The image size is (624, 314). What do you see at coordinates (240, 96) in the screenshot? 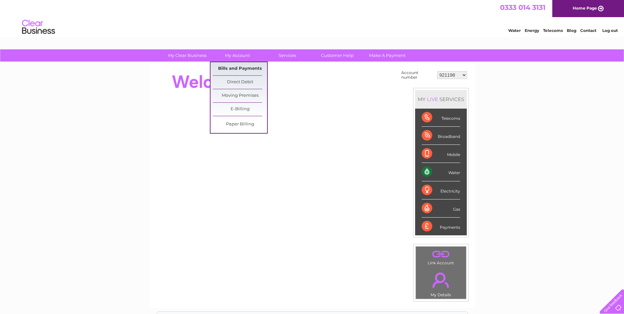
I see `a: Moving Premises` at bounding box center [240, 96].